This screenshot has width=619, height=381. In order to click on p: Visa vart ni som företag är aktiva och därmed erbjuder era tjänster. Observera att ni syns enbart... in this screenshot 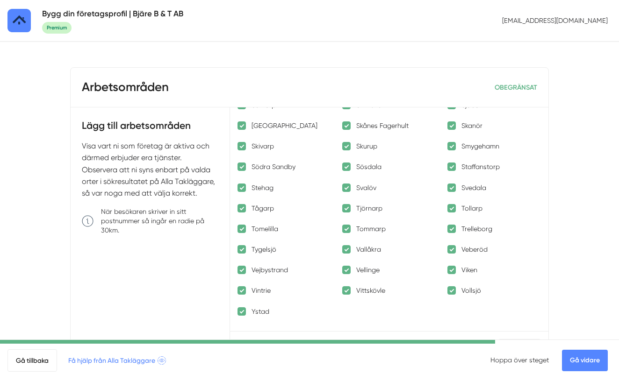, I will do `click(150, 170)`.